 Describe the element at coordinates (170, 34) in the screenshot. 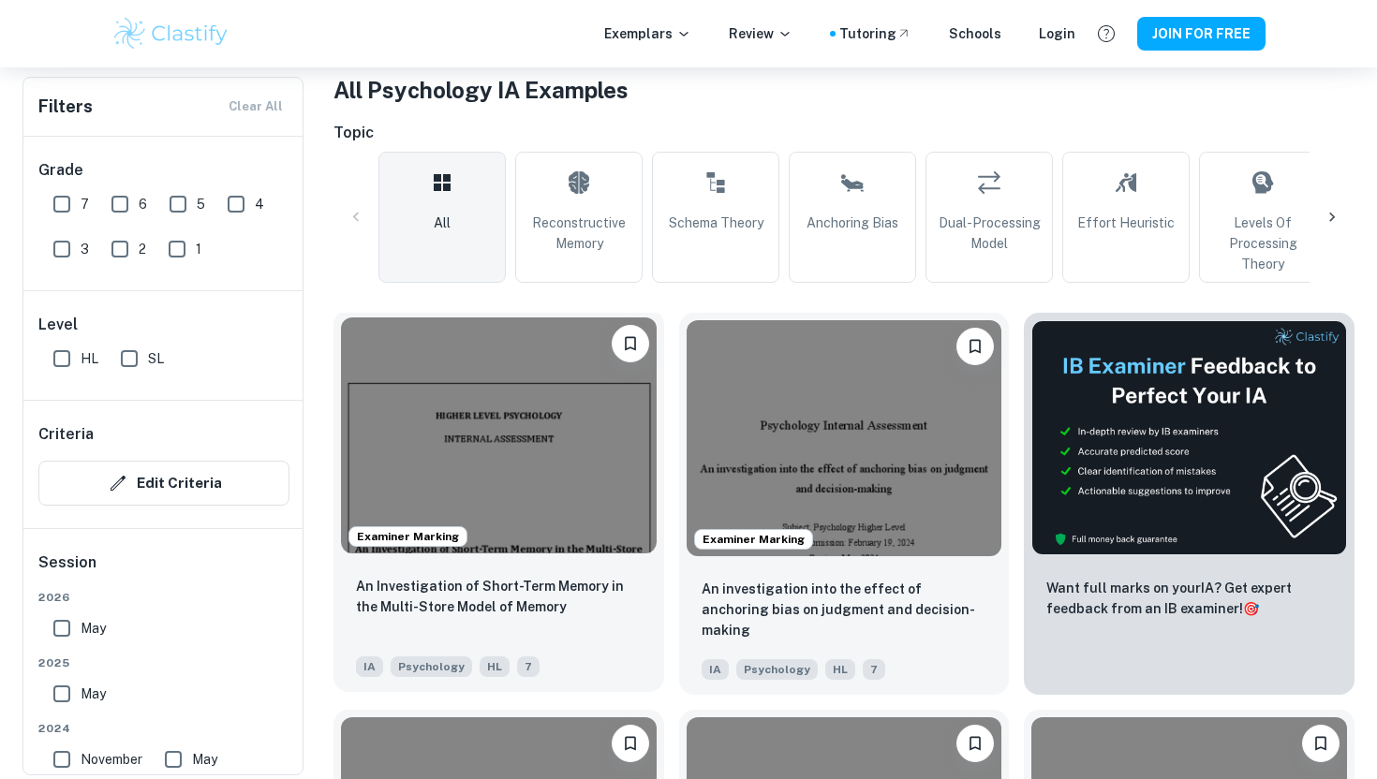

I see `img: Clastify logo` at that location.